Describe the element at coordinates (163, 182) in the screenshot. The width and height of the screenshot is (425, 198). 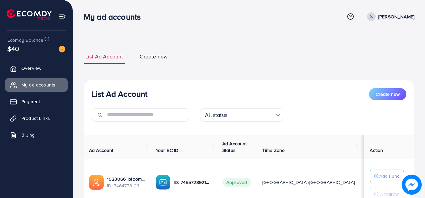
I see `img: ic-ba-acc.ded83a64.svg` at that location.